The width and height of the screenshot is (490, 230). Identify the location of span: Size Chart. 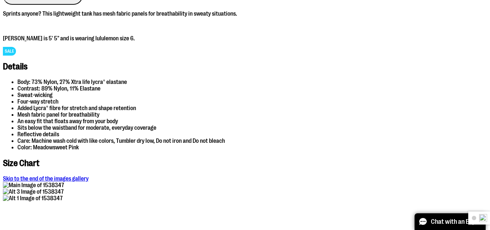
(21, 163).